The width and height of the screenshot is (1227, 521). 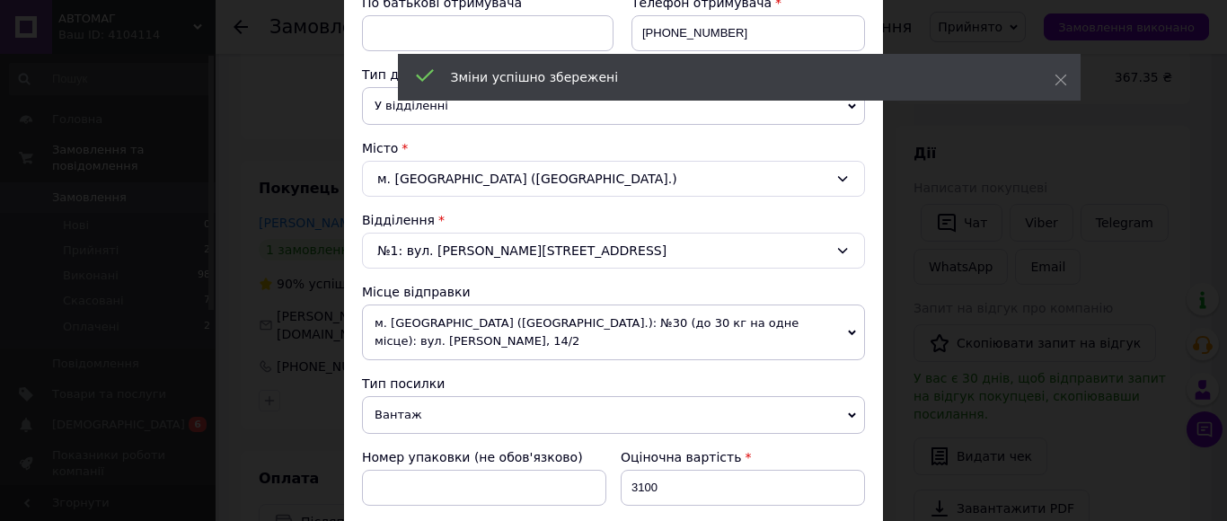 I want to click on div: Відділення, so click(x=614, y=220).